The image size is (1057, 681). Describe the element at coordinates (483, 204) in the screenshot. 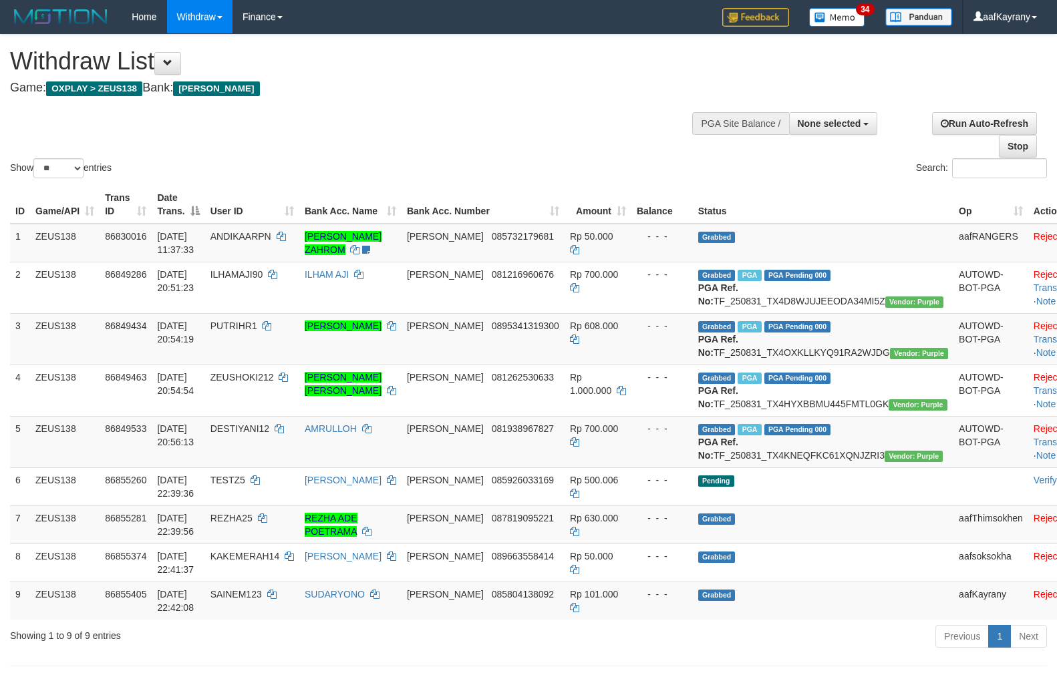

I see `th: Bank Acc. Number: activate to sort column ascending` at that location.